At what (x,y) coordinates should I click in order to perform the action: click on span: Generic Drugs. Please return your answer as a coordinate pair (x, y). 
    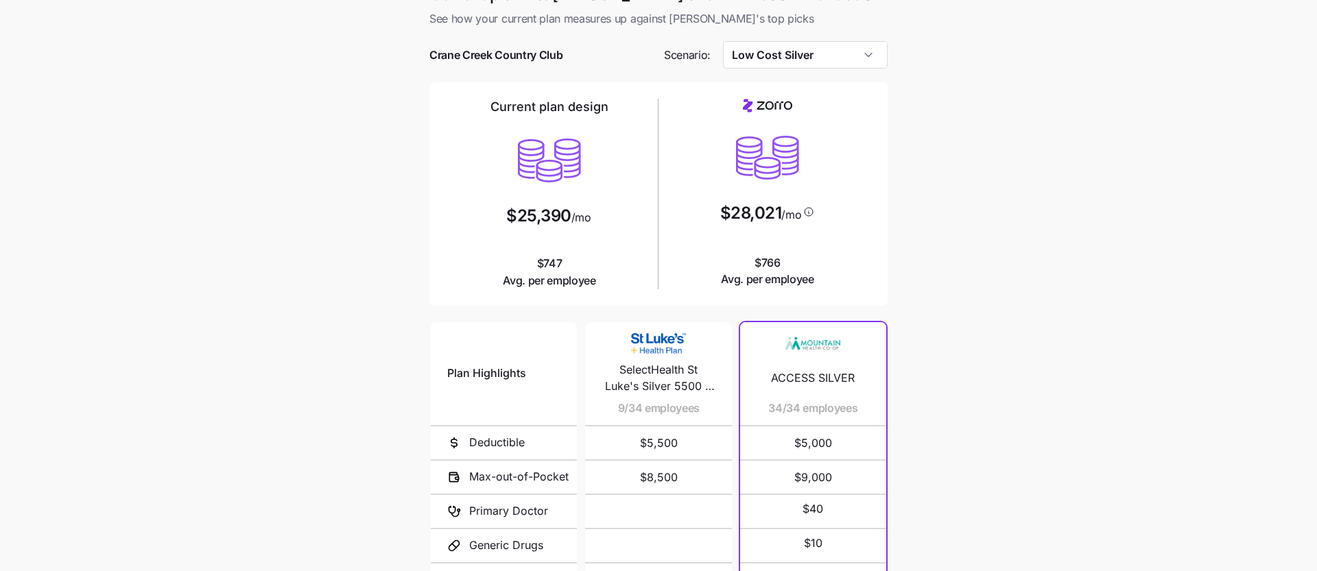
    Looking at the image, I should click on (506, 545).